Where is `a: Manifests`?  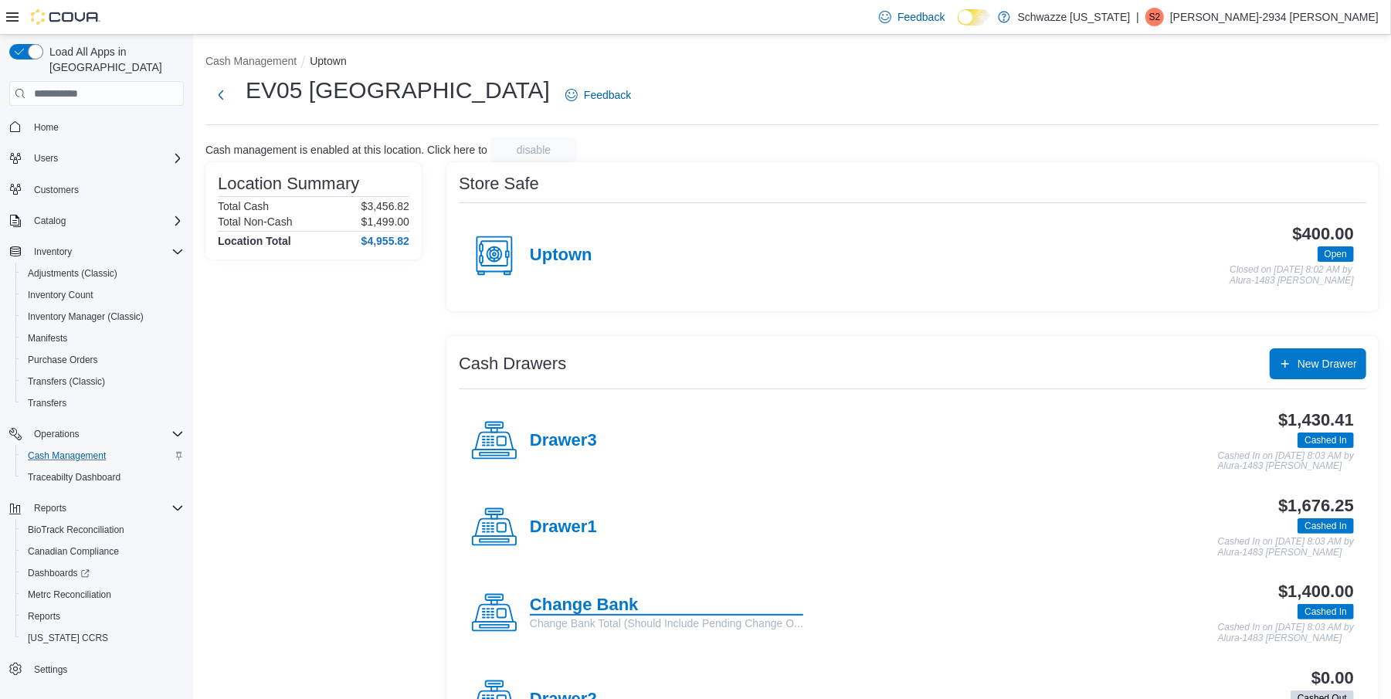 a: Manifests is located at coordinates (47, 338).